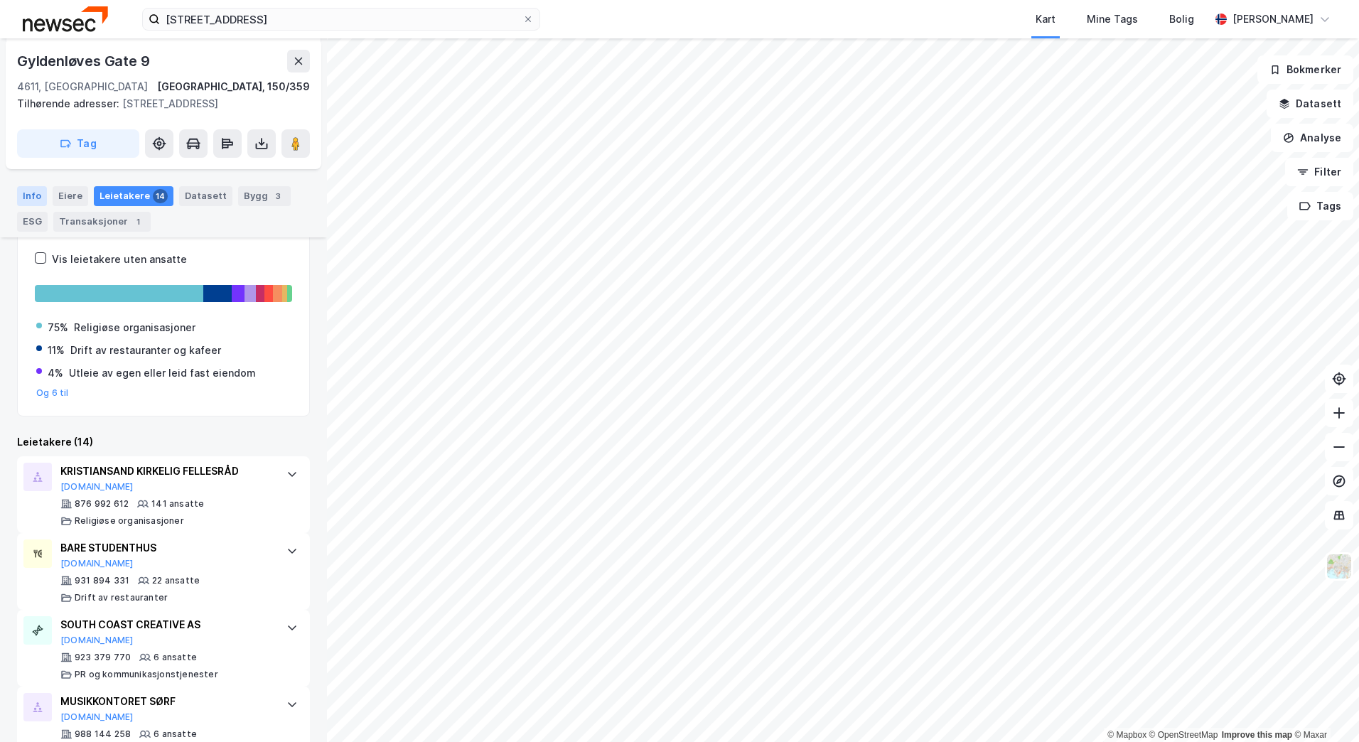 This screenshot has width=1359, height=742. What do you see at coordinates (1312, 138) in the screenshot?
I see `button: Analyse` at bounding box center [1312, 138].